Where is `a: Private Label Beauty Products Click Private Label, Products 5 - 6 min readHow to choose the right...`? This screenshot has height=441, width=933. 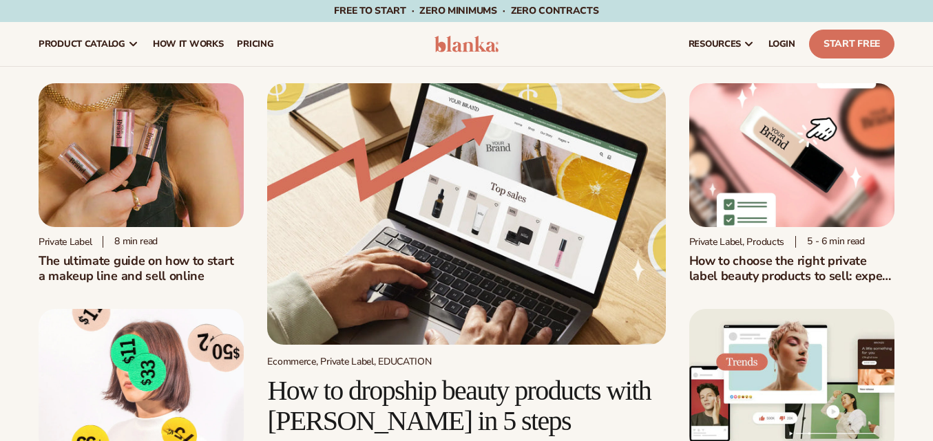 a: Private Label Beauty Products Click Private Label, Products 5 - 6 min readHow to choose the right... is located at coordinates (792, 183).